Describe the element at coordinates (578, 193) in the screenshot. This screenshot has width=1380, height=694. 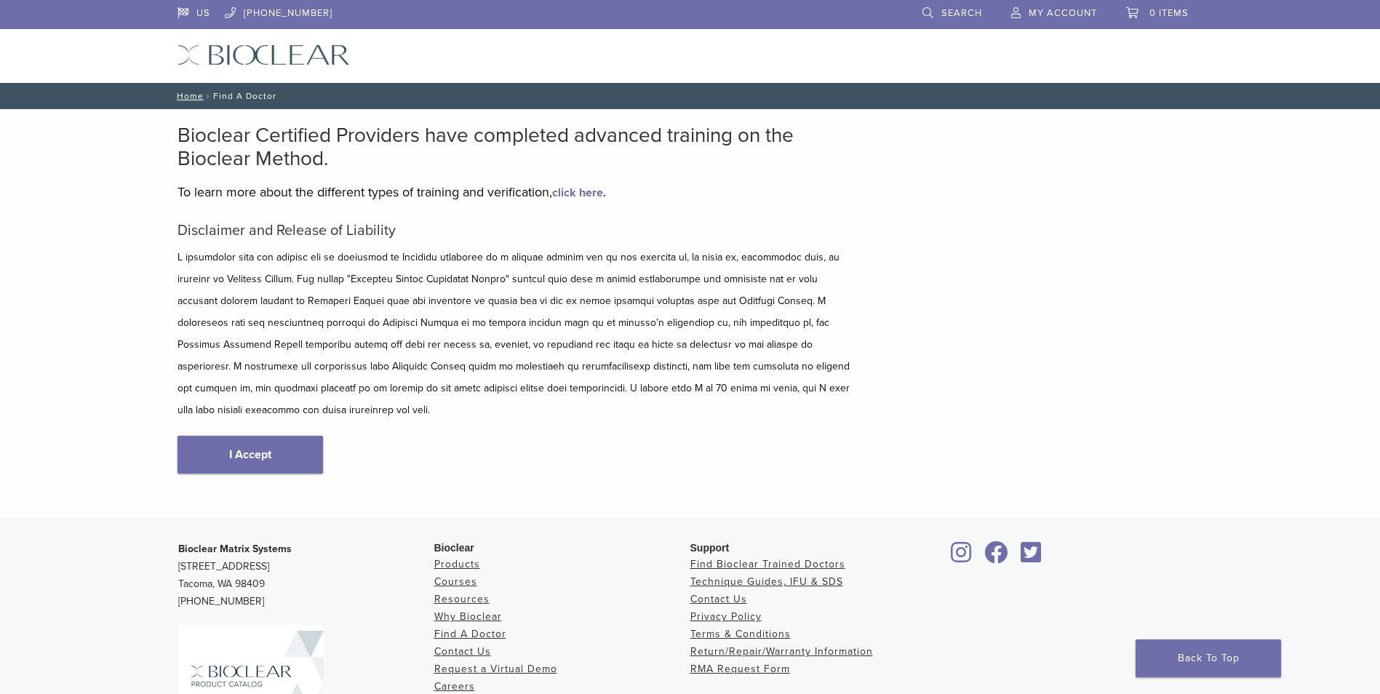
I see `a: click here` at that location.